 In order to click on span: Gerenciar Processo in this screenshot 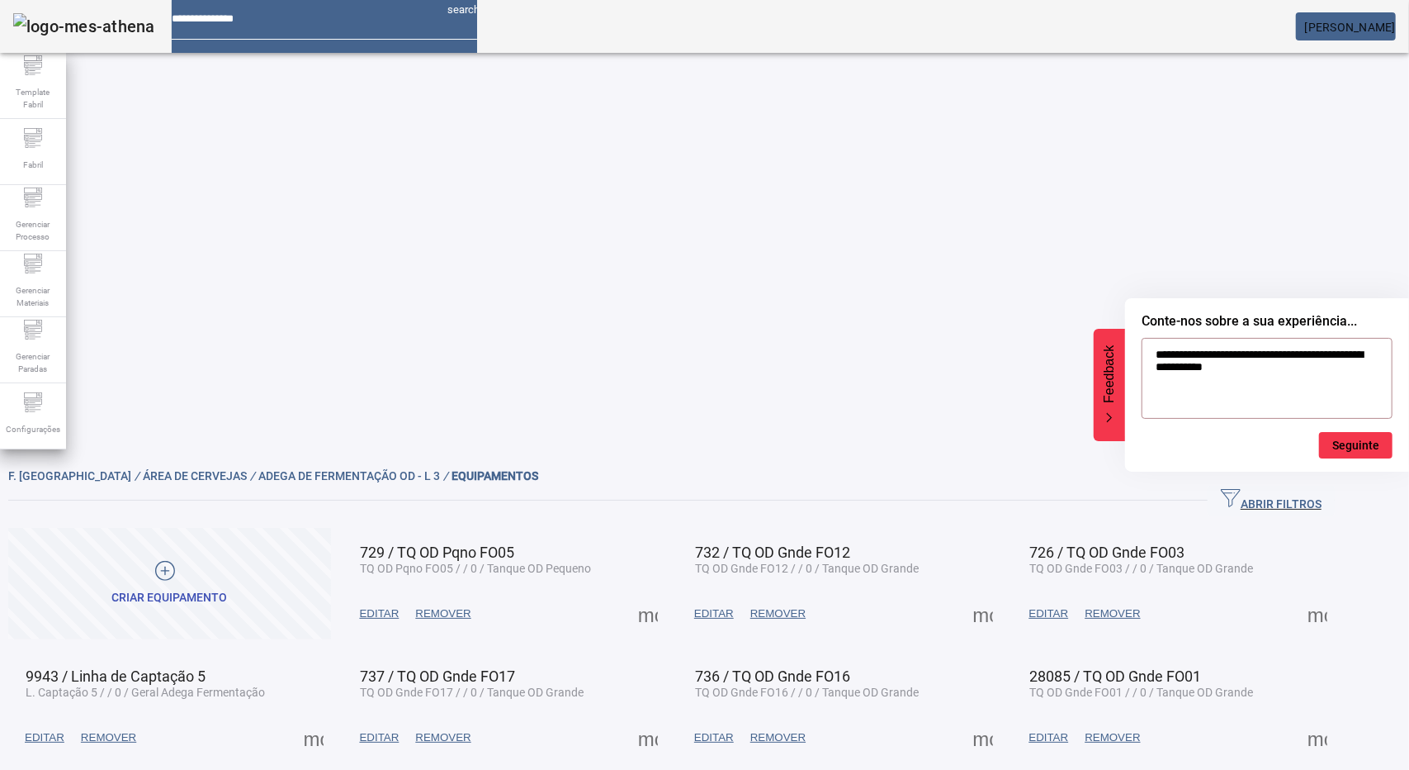, I will do `click(33, 230)`.